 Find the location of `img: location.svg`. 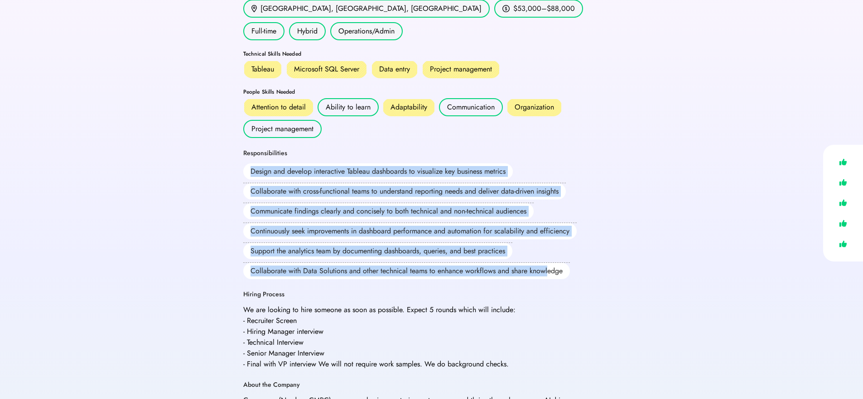

img: location.svg is located at coordinates (254, 9).